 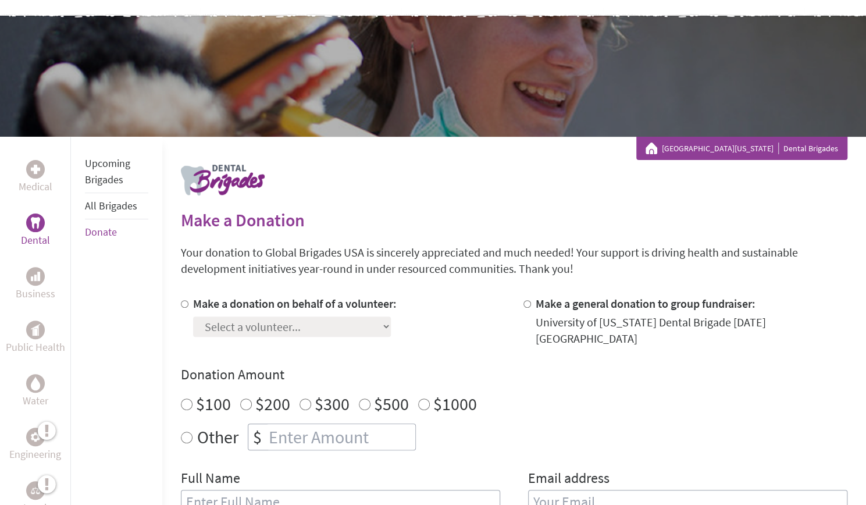 I want to click on div: Legal Empowerment, so click(x=35, y=491).